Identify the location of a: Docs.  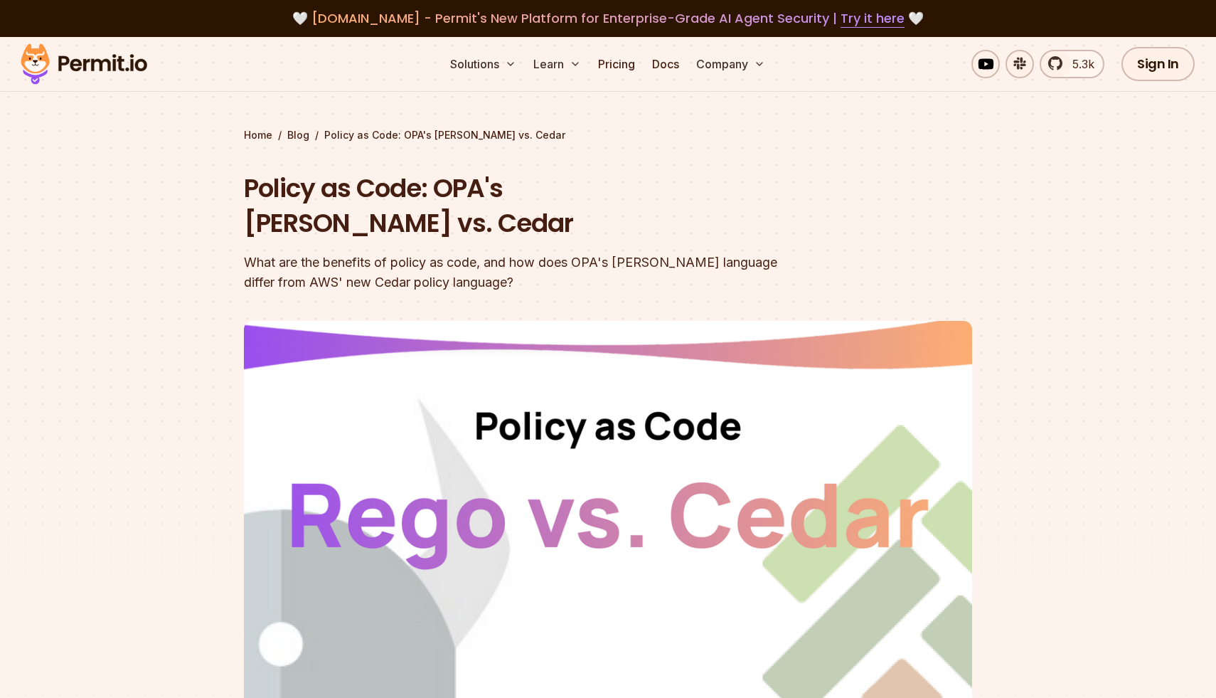
(666, 64).